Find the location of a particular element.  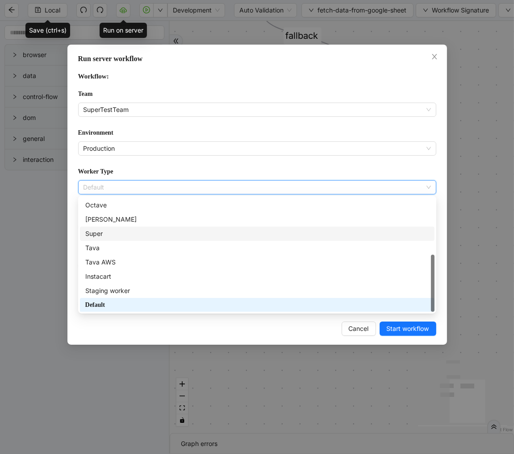

div: Staging worker is located at coordinates (257, 291).